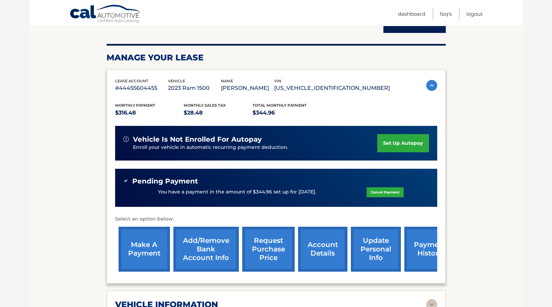 Image resolution: width=552 pixels, height=307 pixels. What do you see at coordinates (227, 81) in the screenshot?
I see `span: name` at bounding box center [227, 81].